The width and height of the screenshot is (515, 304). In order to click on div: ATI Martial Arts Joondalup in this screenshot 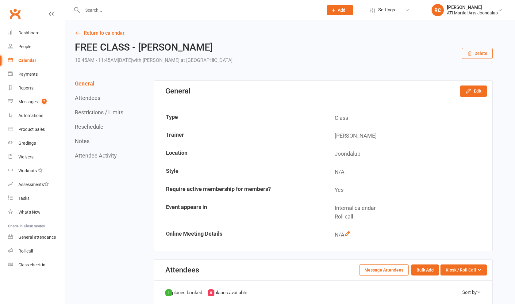, I will do `click(472, 13)`.